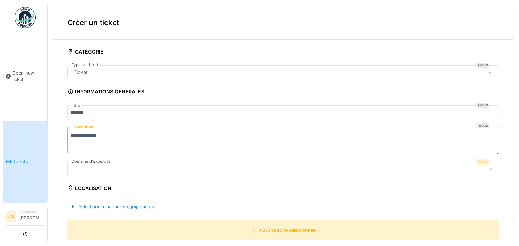 This screenshot has width=519, height=246. What do you see at coordinates (82, 127) in the screenshot?
I see `label: Description` at bounding box center [82, 127].